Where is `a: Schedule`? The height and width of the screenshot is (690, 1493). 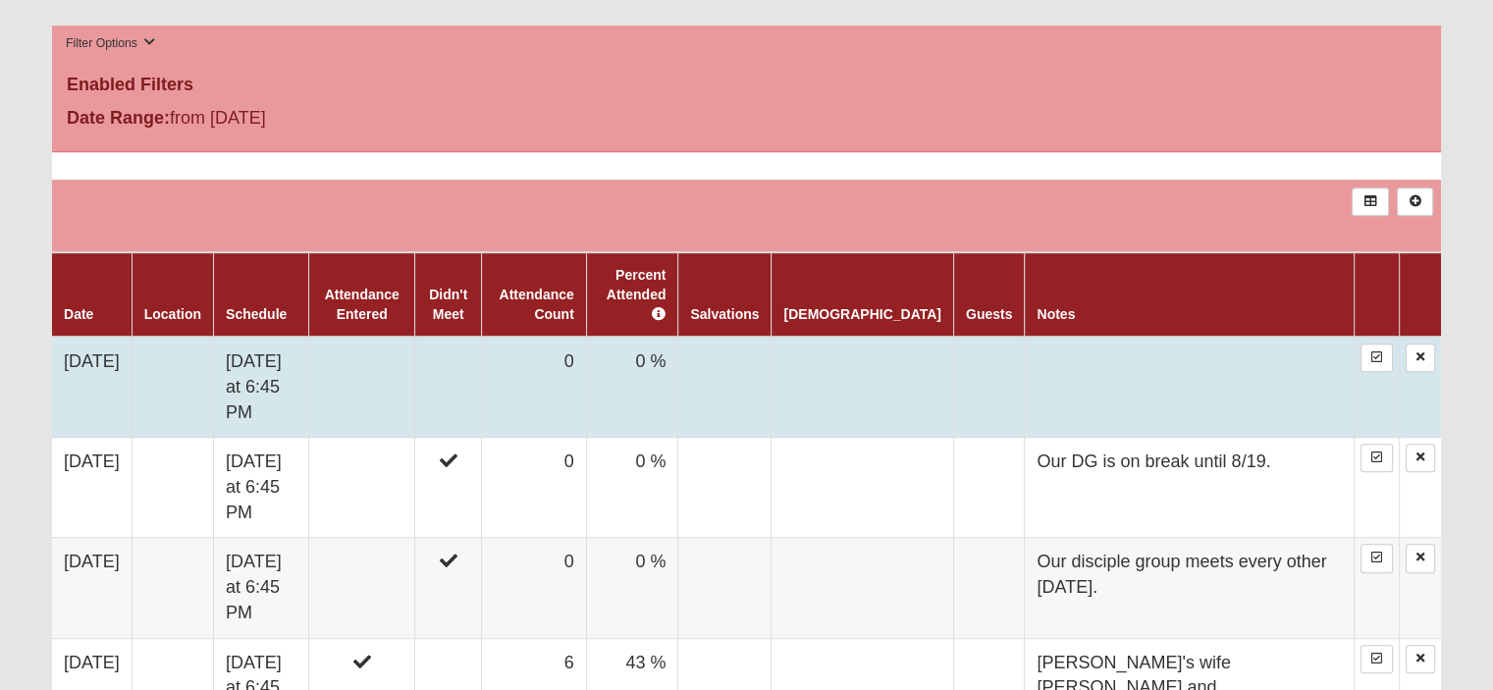
a: Schedule is located at coordinates (256, 314).